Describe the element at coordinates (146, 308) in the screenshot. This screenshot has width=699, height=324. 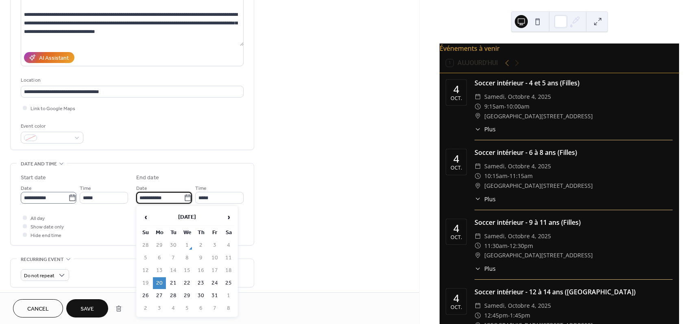
I see `td: 2` at that location.